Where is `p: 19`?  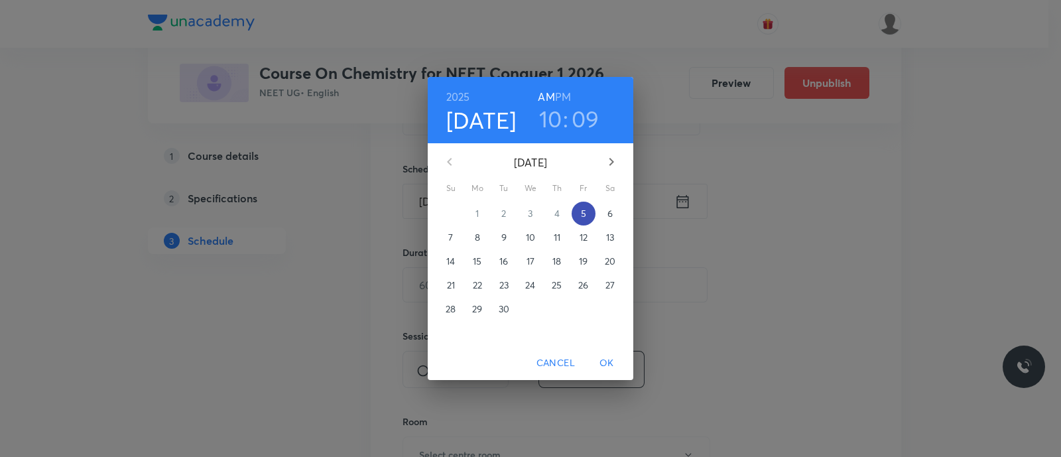 p: 19 is located at coordinates (583, 261).